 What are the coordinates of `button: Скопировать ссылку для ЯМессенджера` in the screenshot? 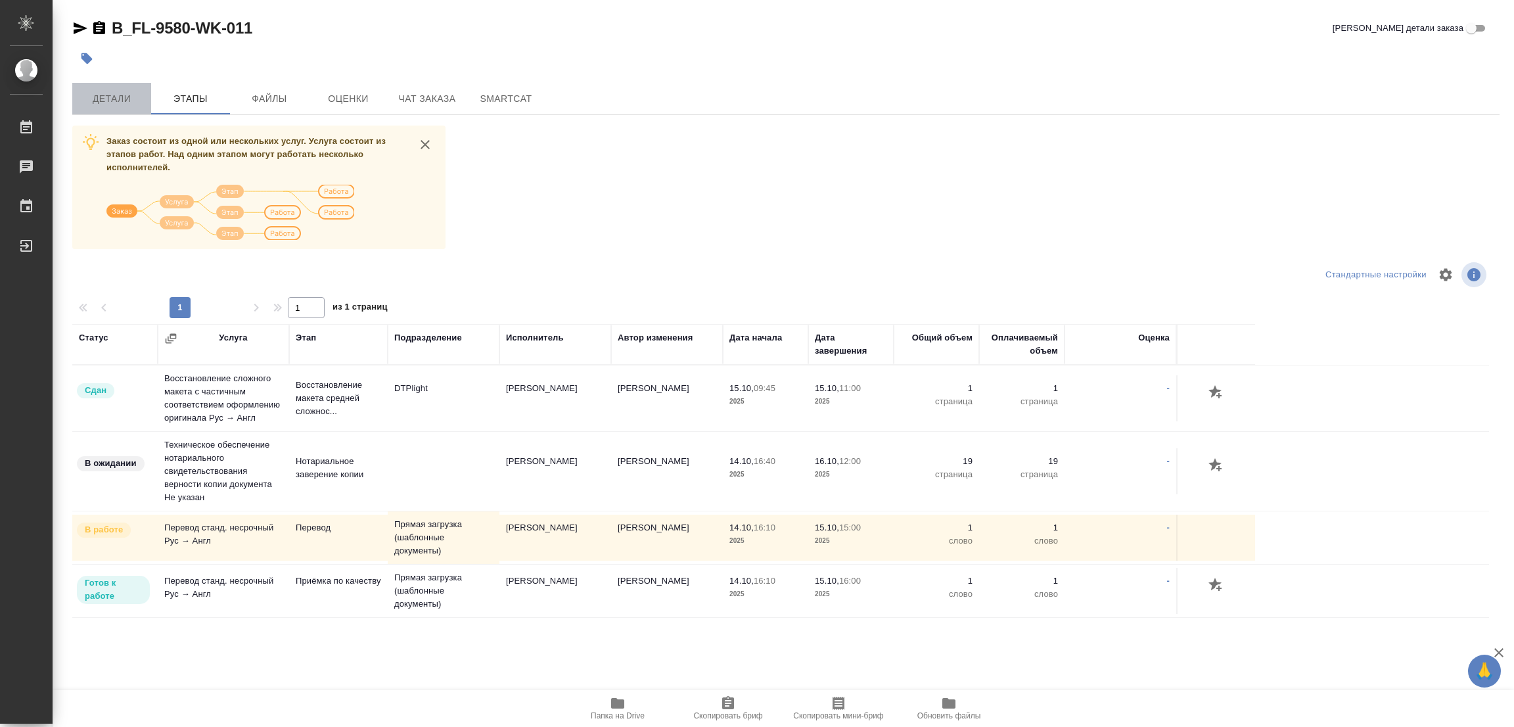 It's located at (80, 28).